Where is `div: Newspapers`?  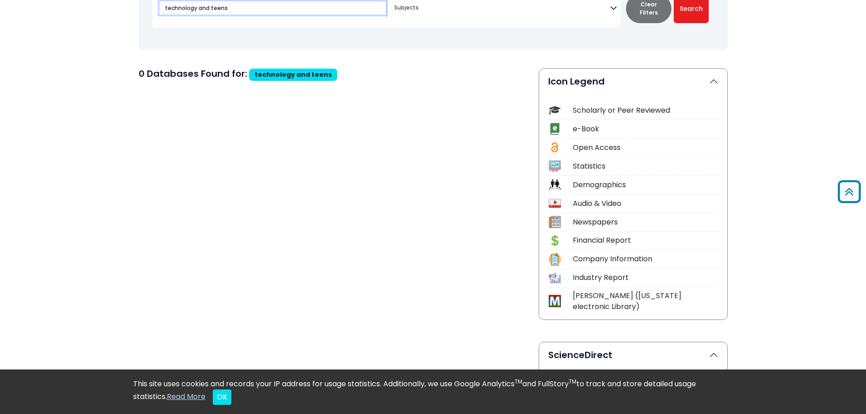 div: Newspapers is located at coordinates (646, 222).